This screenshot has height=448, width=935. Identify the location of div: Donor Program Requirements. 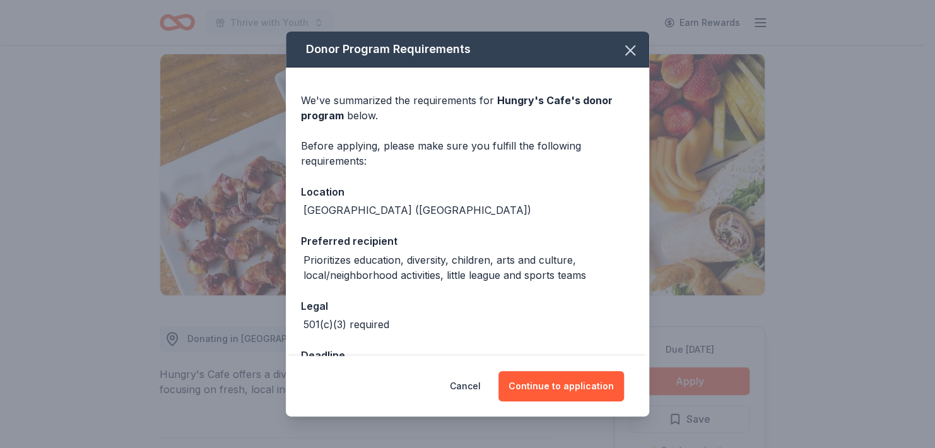
(467, 49).